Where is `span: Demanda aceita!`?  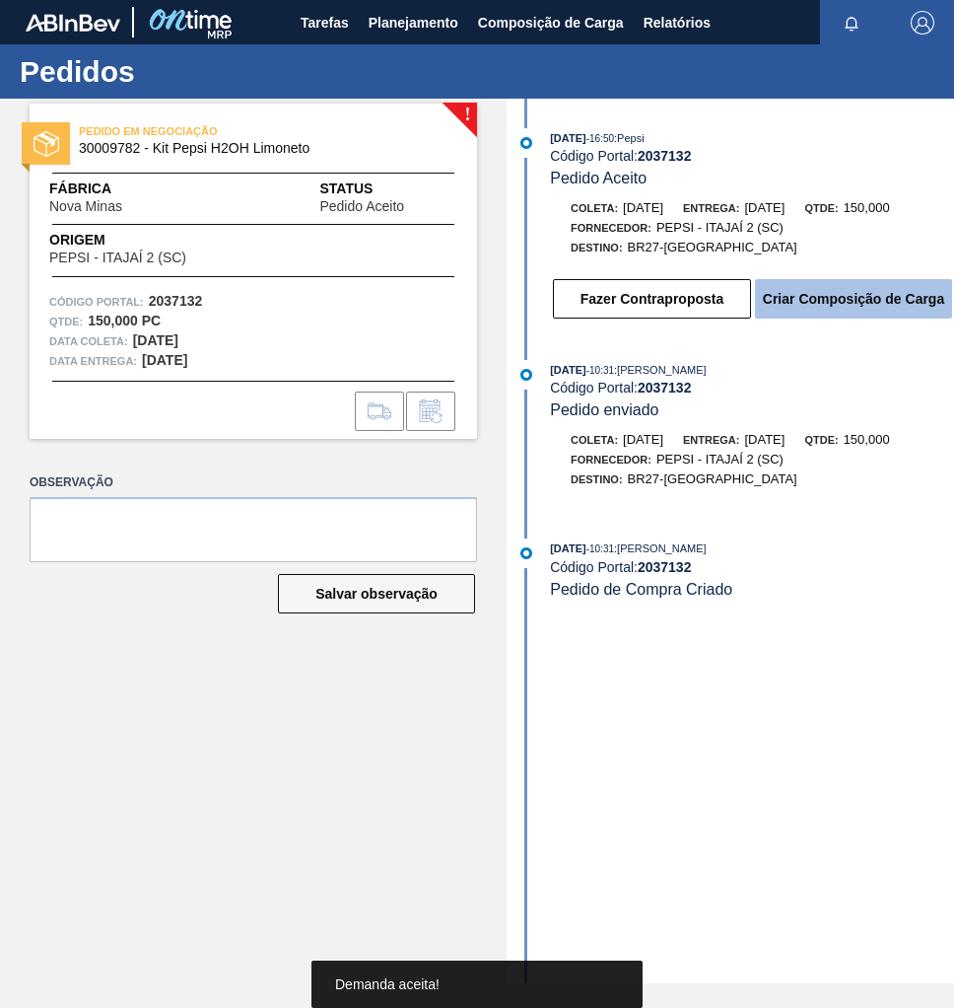
span: Demanda aceita! is located at coordinates (387, 984).